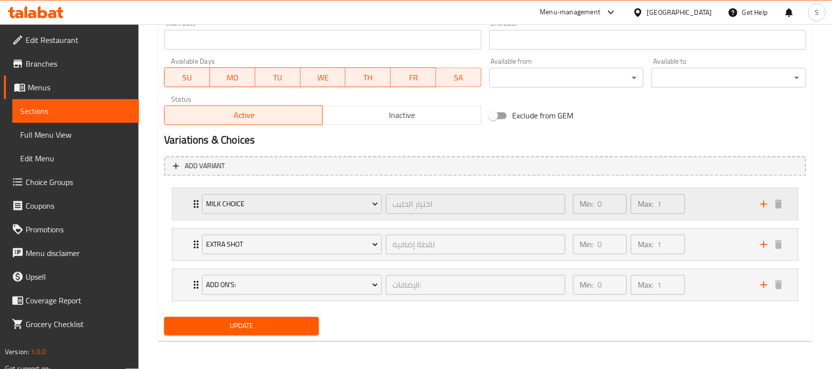 The height and width of the screenshot is (369, 832). Describe the element at coordinates (243, 115) in the screenshot. I see `span: Active` at that location.